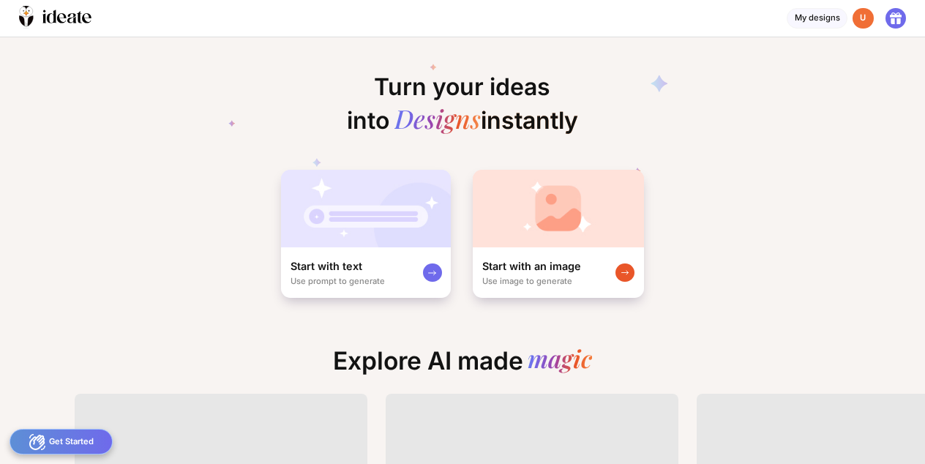  I want to click on div: Start with an image, so click(532, 266).